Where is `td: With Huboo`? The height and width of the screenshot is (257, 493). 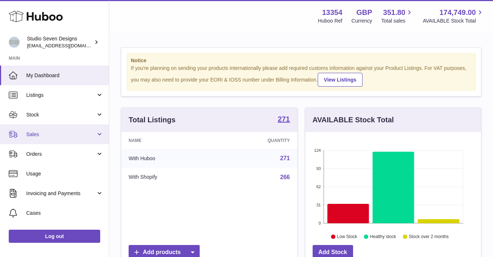 td: With Huboo is located at coordinates (169, 159).